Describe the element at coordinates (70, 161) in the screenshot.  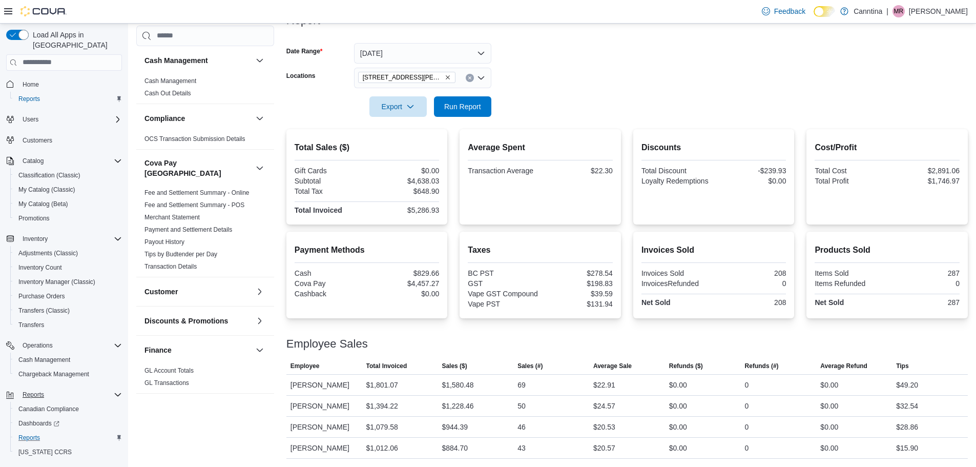
I see `span: Catalog` at that location.